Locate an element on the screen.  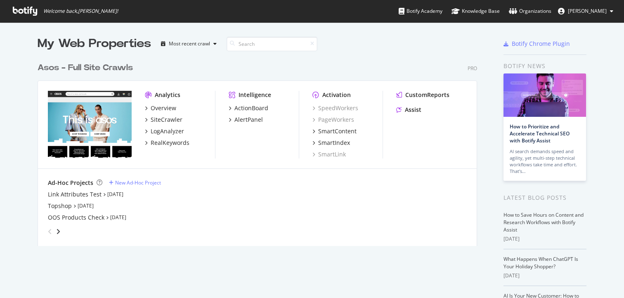
div: Organizations is located at coordinates (530, 11).